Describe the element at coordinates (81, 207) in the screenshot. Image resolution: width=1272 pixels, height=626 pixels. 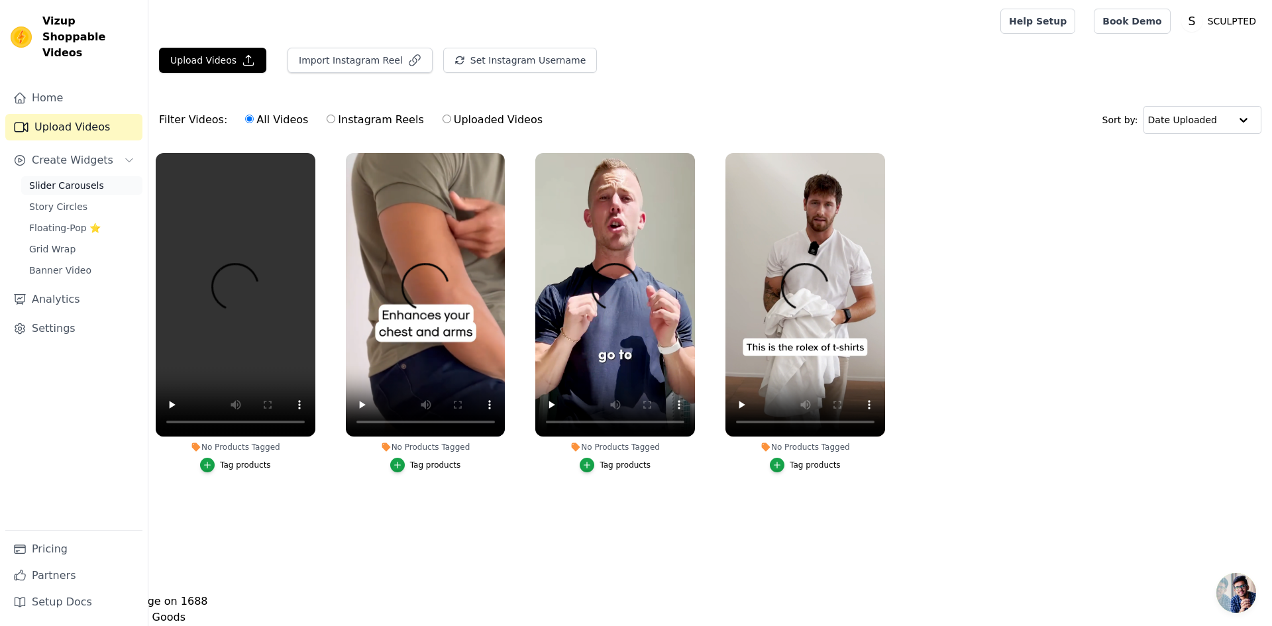
I see `a: Story Circles` at that location.